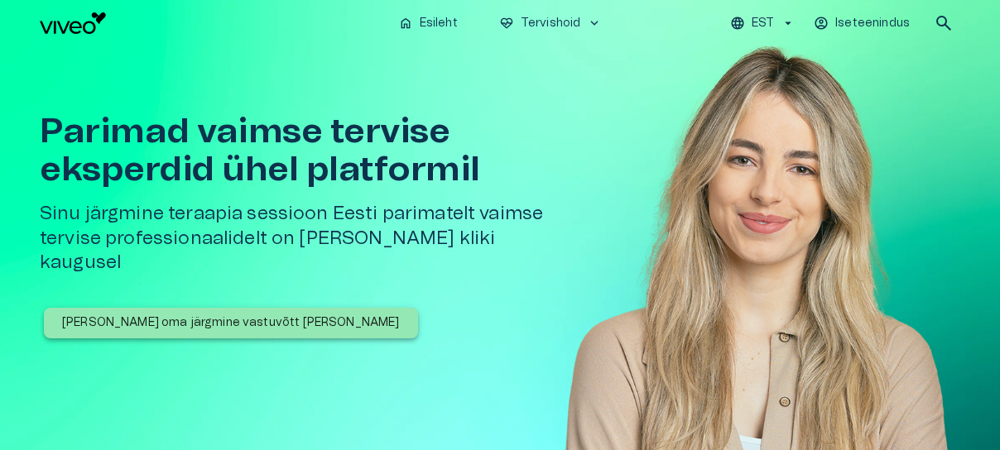 This screenshot has width=1000, height=450. What do you see at coordinates (308, 151) in the screenshot?
I see `h1: Parimad vaimse tervise eksperdid ühel platformil` at bounding box center [308, 151].